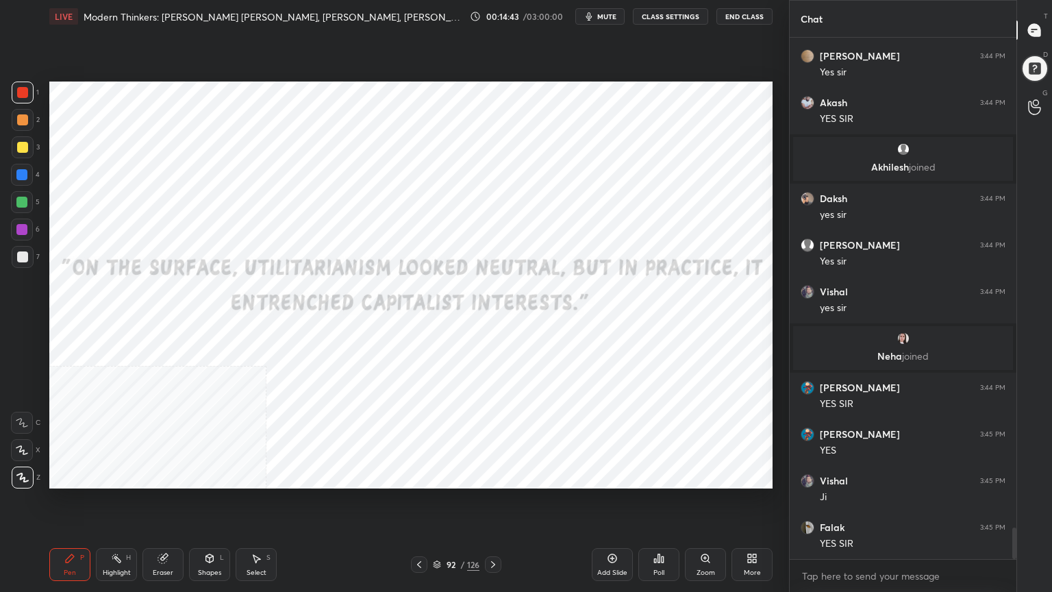 This screenshot has width=1052, height=592. What do you see at coordinates (600, 16) in the screenshot?
I see `button: mute` at bounding box center [600, 16].